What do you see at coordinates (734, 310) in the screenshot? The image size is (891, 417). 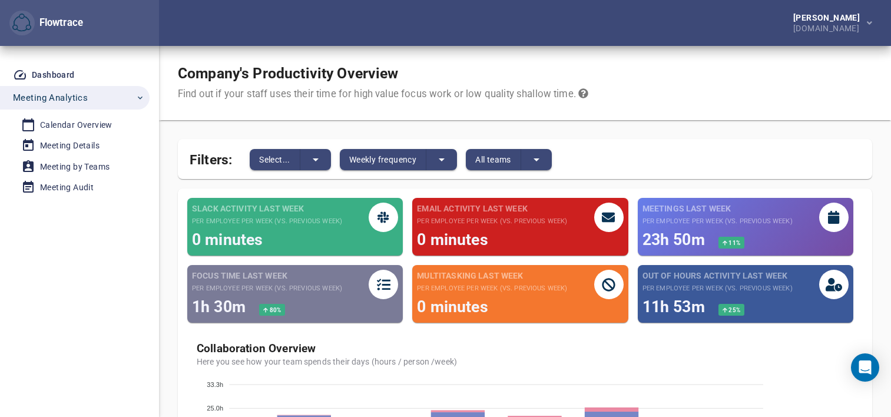 I see `span: 25 %` at bounding box center [734, 310].